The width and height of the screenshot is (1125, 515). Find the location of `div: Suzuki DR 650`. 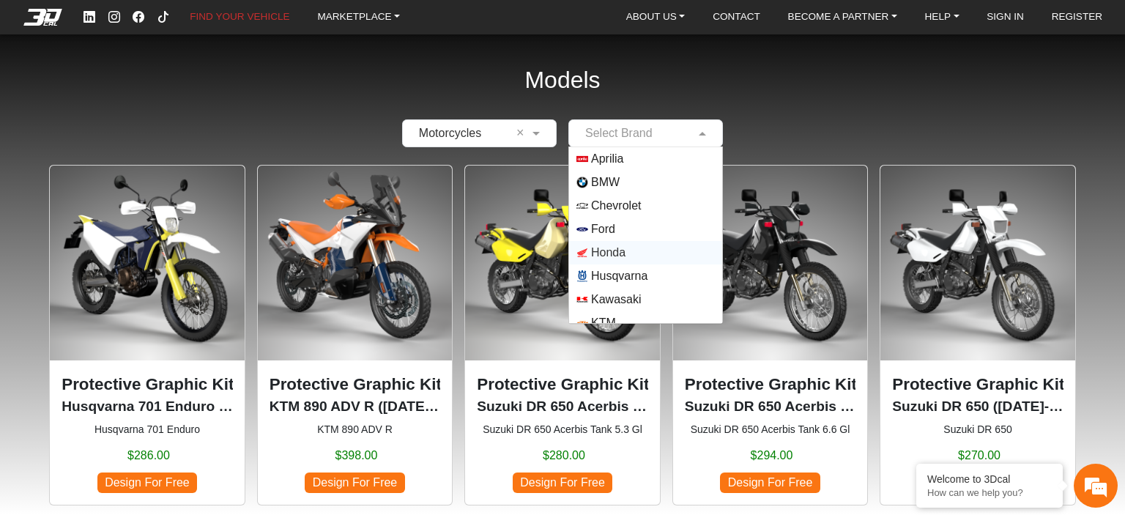

div: Suzuki DR 650 is located at coordinates (978, 335).